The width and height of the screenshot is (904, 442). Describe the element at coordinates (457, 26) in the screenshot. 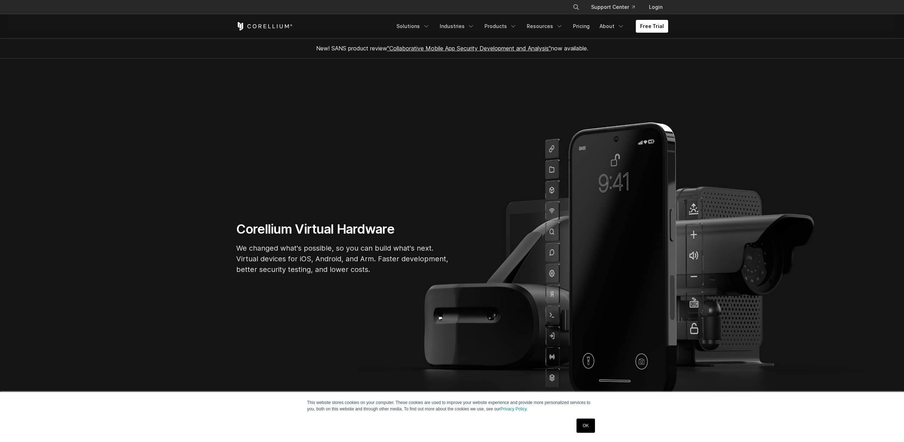

I see `a: Industries` at that location.